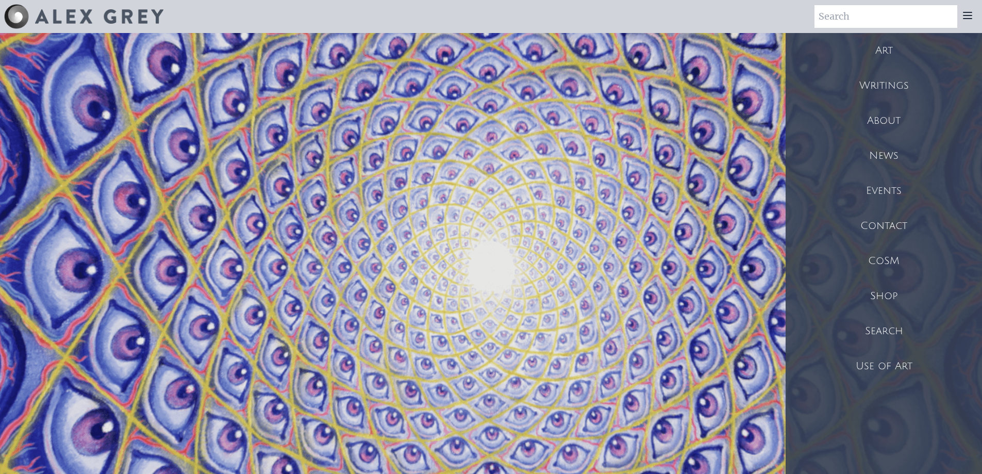 The width and height of the screenshot is (982, 474). Describe the element at coordinates (883, 121) in the screenshot. I see `a: About` at that location.